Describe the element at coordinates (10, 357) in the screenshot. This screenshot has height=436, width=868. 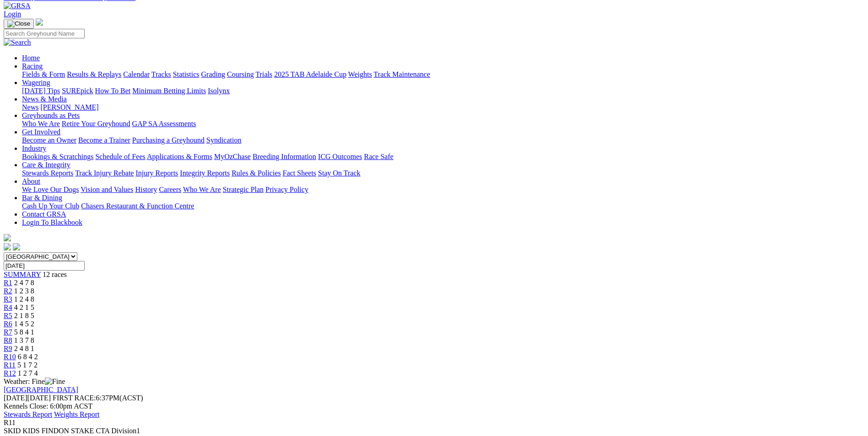
I see `span: R10` at that location.